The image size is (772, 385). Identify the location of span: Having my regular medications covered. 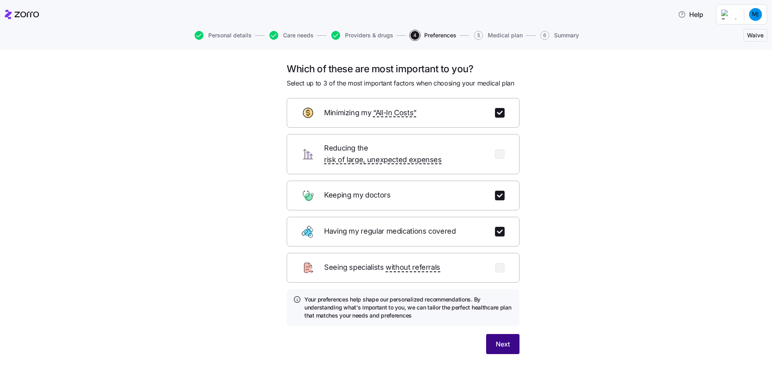
(391, 232).